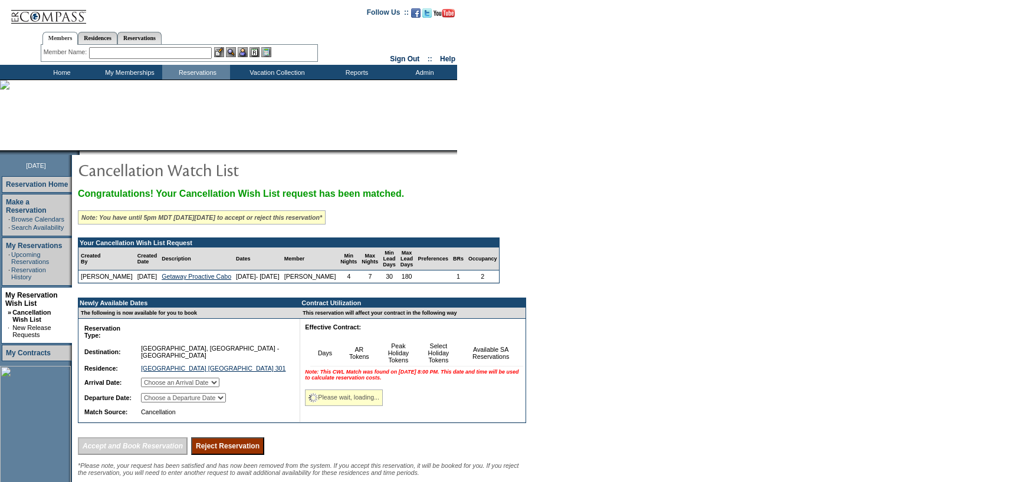 This screenshot has width=1021, height=482. What do you see at coordinates (404, 59) in the screenshot?
I see `a: Sign Out` at bounding box center [404, 59].